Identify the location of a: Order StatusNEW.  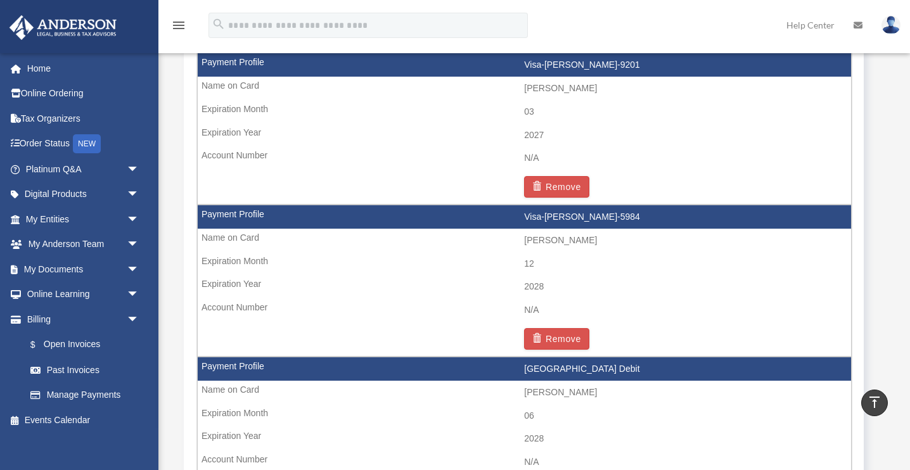
(84, 144).